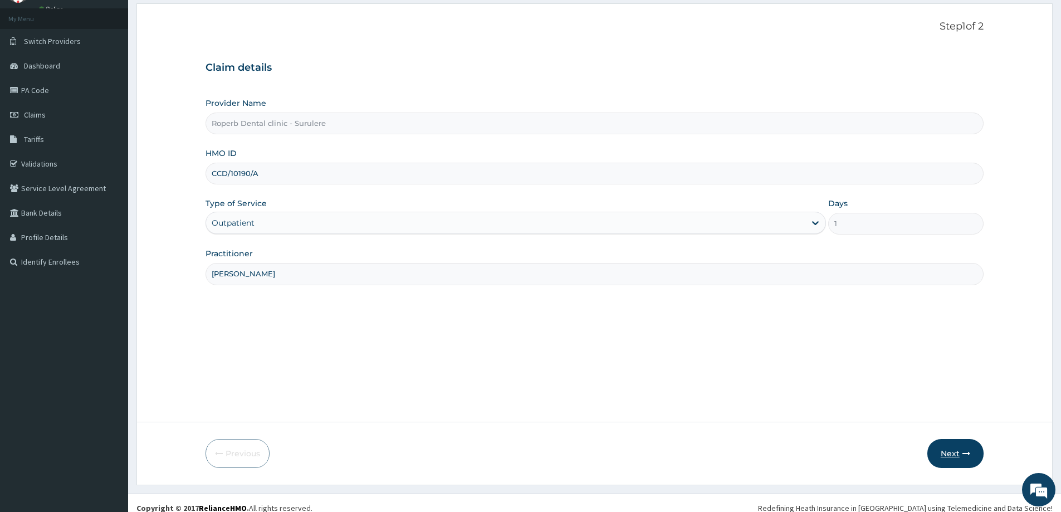 The height and width of the screenshot is (512, 1061). Describe the element at coordinates (52, 41) in the screenshot. I see `span: Switch Providers` at that location.